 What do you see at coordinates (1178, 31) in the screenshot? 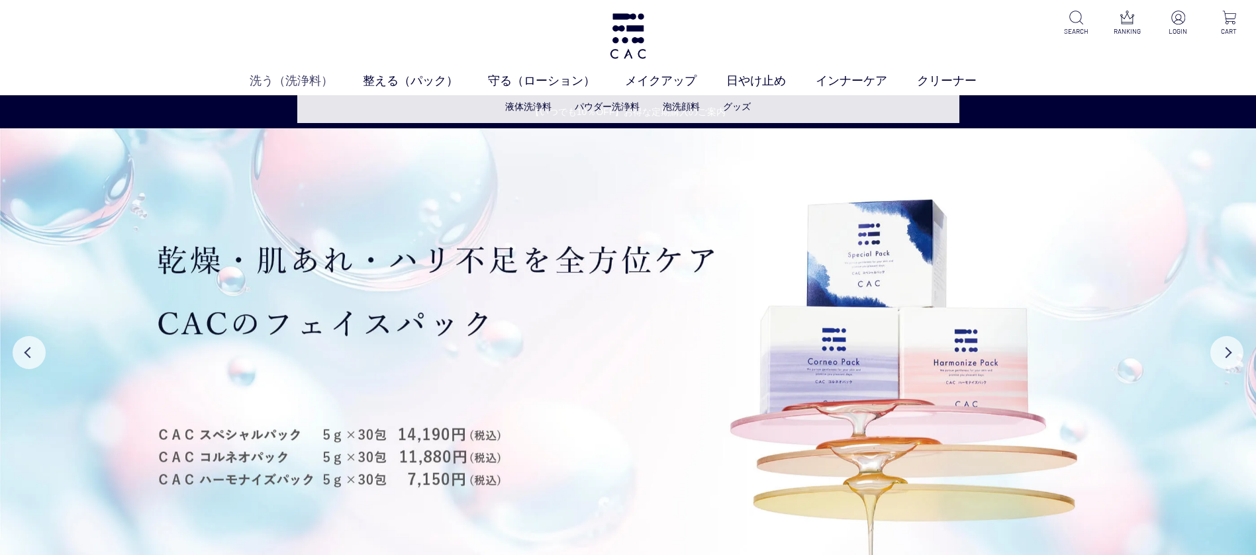
I see `p: LOGIN` at bounding box center [1178, 31].